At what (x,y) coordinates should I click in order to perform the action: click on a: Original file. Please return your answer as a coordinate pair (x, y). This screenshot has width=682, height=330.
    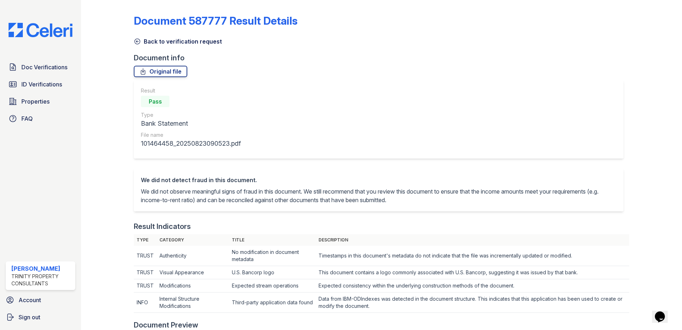
    Looking at the image, I should click on (161, 71).